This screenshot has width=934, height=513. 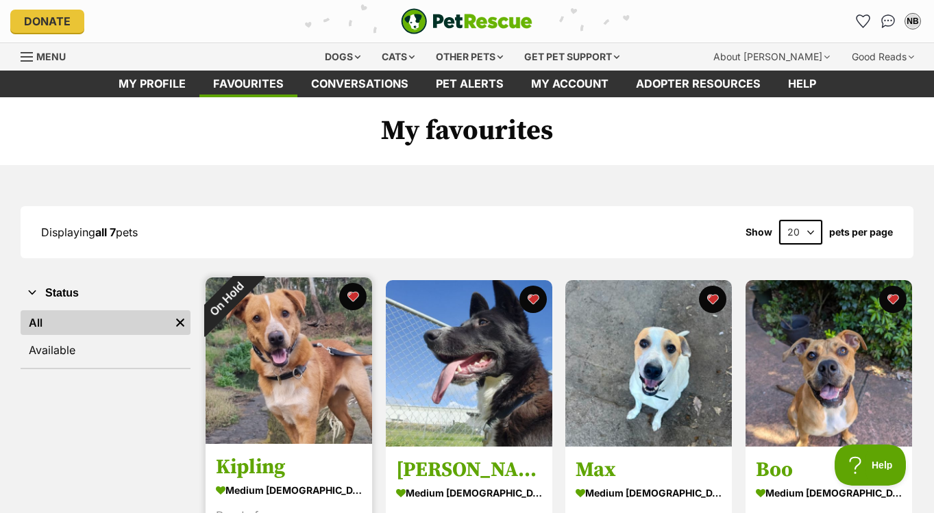 I want to click on div: On Hold, so click(x=227, y=299).